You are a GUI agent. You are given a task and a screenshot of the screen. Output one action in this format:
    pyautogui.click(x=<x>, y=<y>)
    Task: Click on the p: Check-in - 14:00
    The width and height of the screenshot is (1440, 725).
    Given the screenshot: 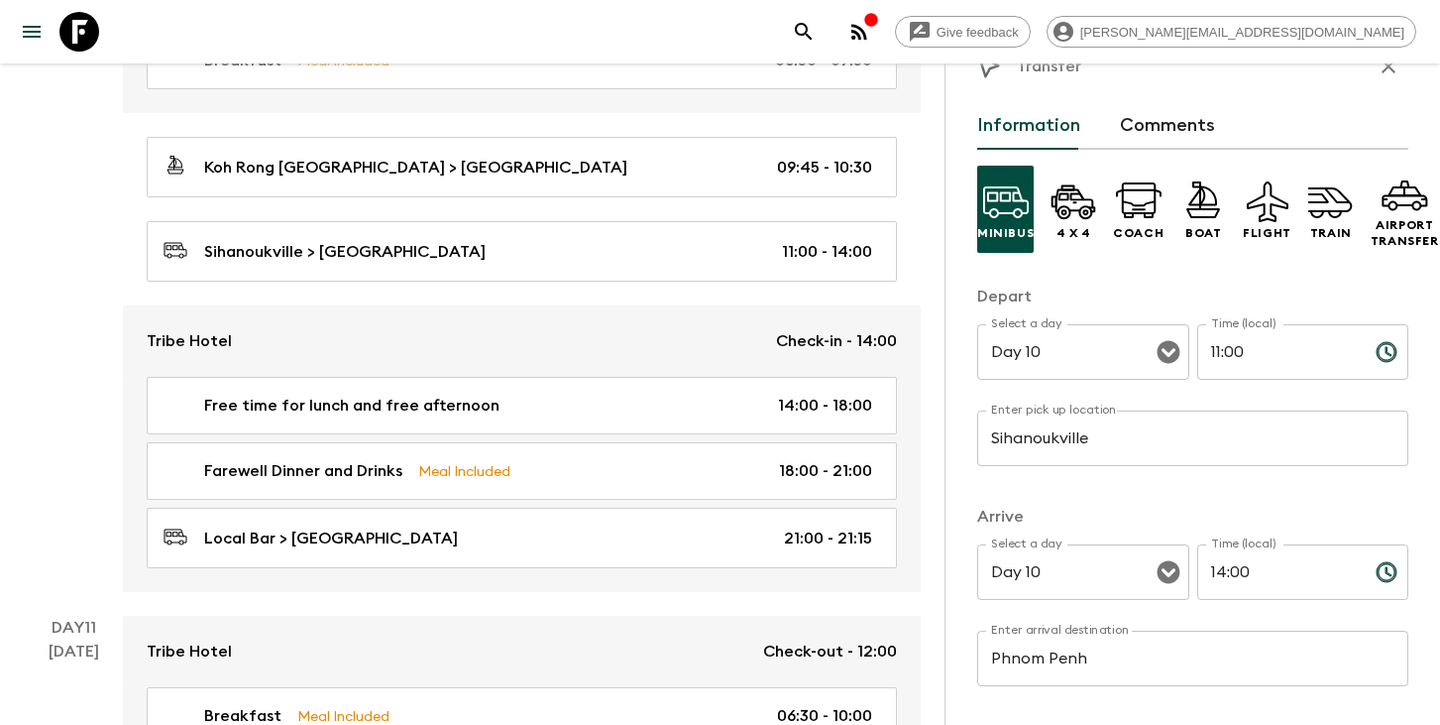 What is the action you would take?
    pyautogui.click(x=837, y=341)
    